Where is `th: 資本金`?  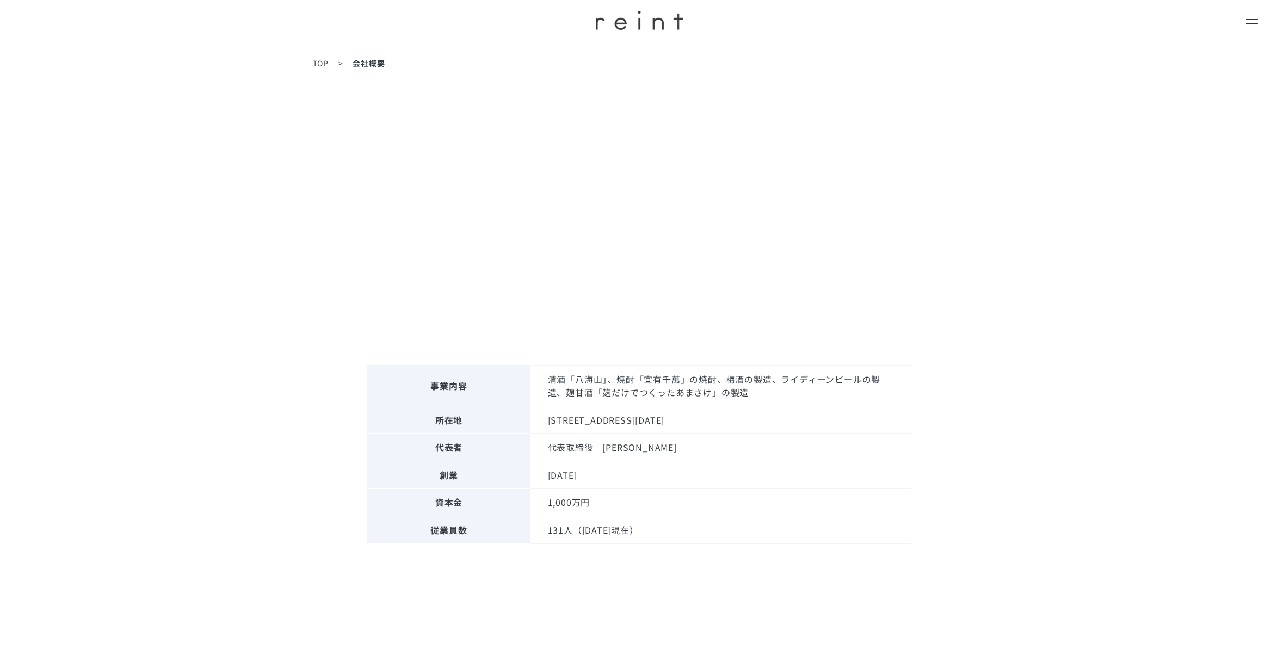 th: 資本金 is located at coordinates (449, 502).